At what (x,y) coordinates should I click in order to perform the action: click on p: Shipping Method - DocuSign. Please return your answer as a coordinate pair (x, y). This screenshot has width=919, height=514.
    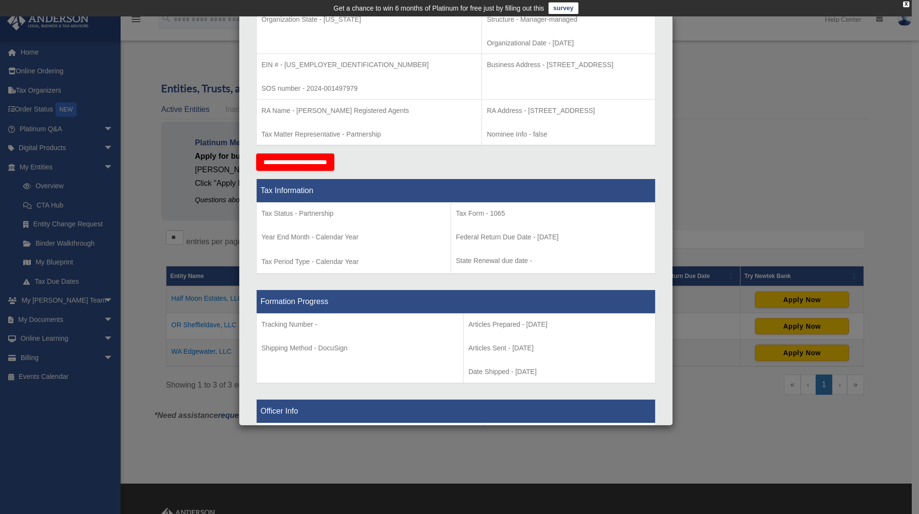
    Looking at the image, I should click on (360, 348).